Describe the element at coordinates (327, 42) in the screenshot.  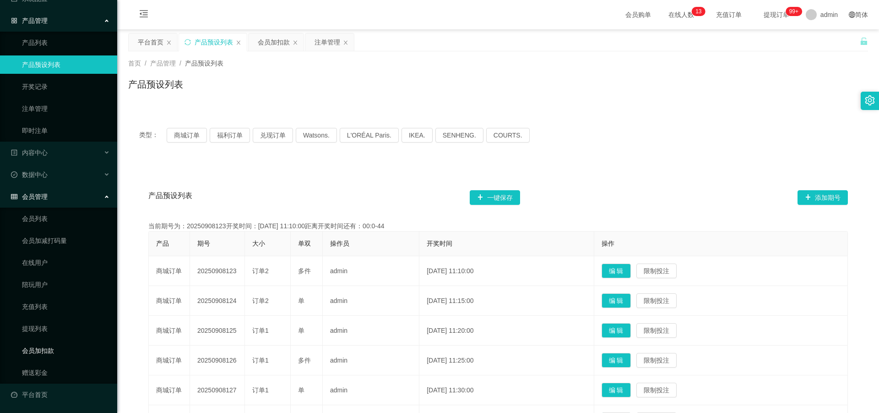
I see `div: 注单管理` at that location.